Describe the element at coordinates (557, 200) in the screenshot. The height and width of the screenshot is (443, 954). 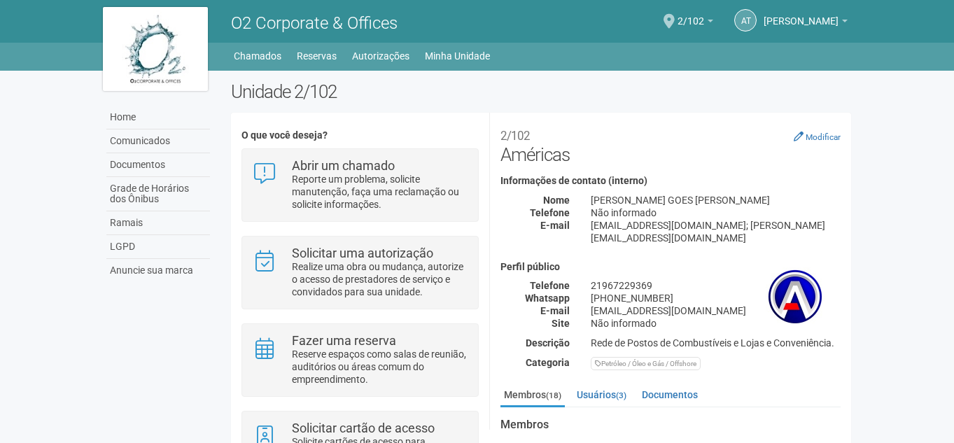
I see `strong: Nome` at that location.